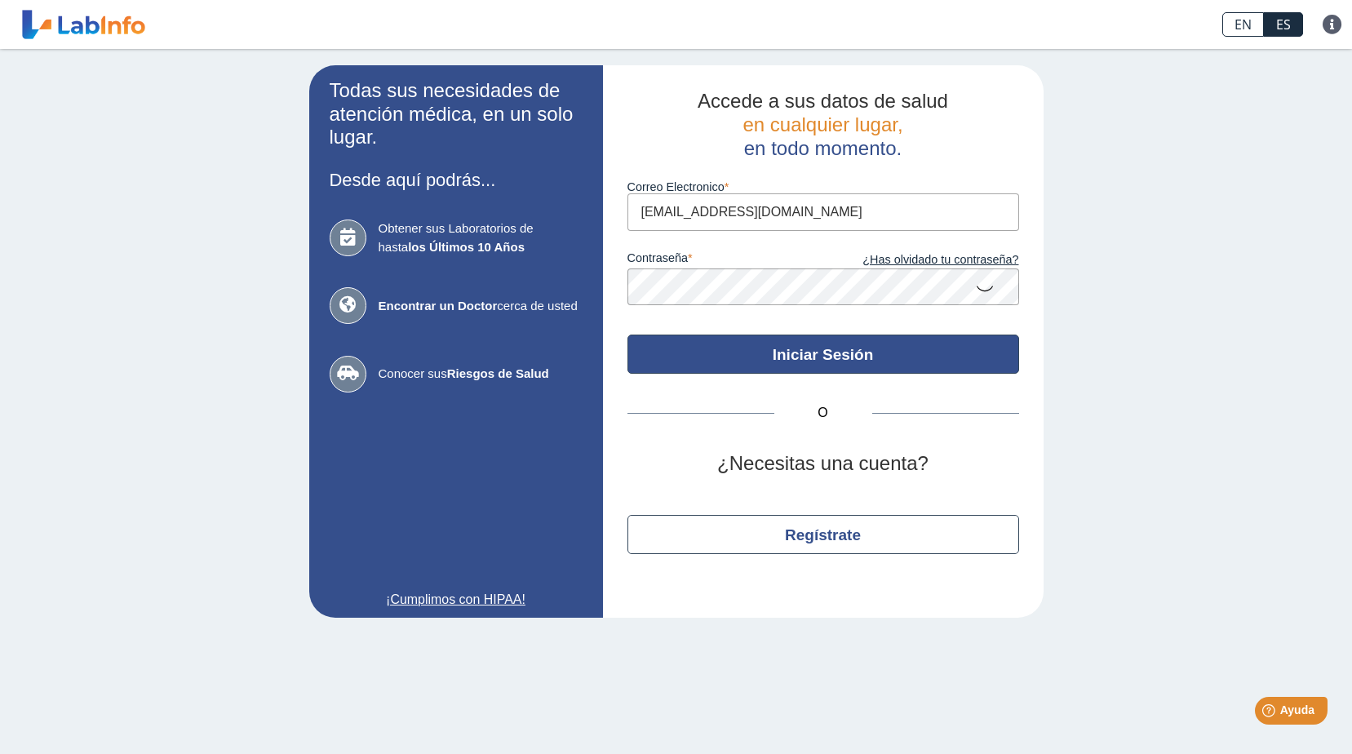 Image resolution: width=1352 pixels, height=754 pixels. I want to click on span: Accede a sus datos de salud, so click(823, 100).